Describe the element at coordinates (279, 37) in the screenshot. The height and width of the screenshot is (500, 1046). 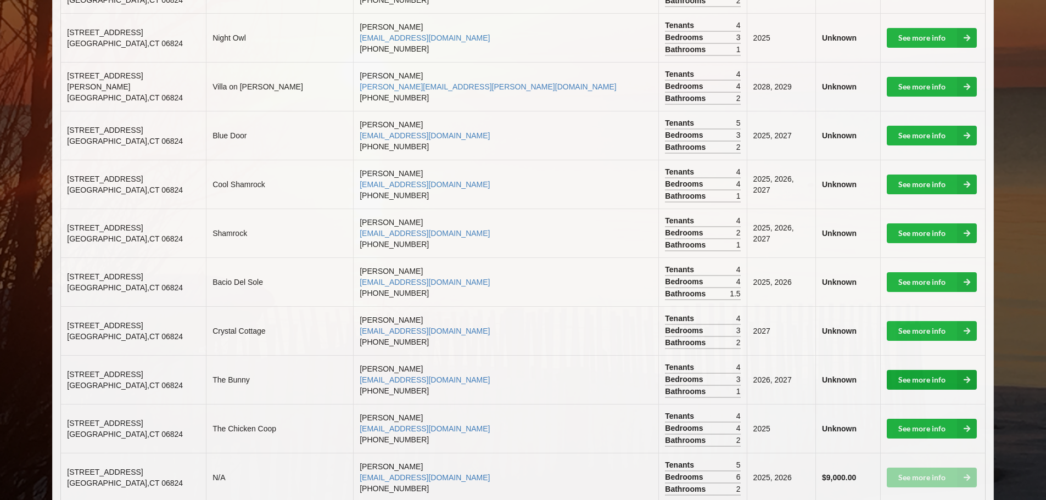
I see `td: Night Owl` at that location.